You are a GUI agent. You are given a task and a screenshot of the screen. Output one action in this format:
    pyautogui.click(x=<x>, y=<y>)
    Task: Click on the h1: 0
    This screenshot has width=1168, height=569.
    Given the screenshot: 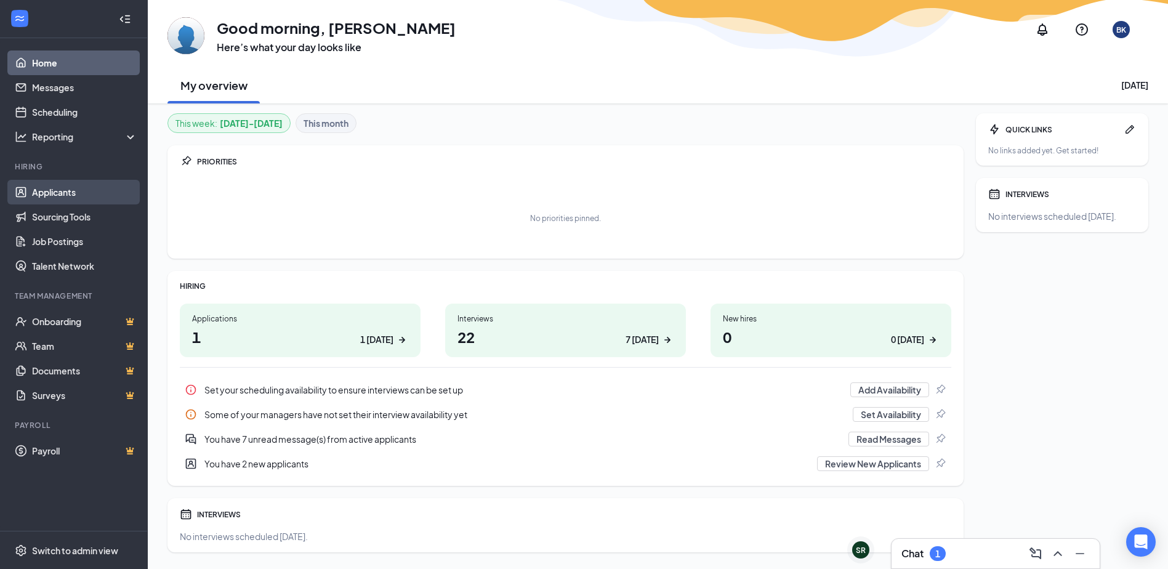 What is the action you would take?
    pyautogui.click(x=831, y=337)
    